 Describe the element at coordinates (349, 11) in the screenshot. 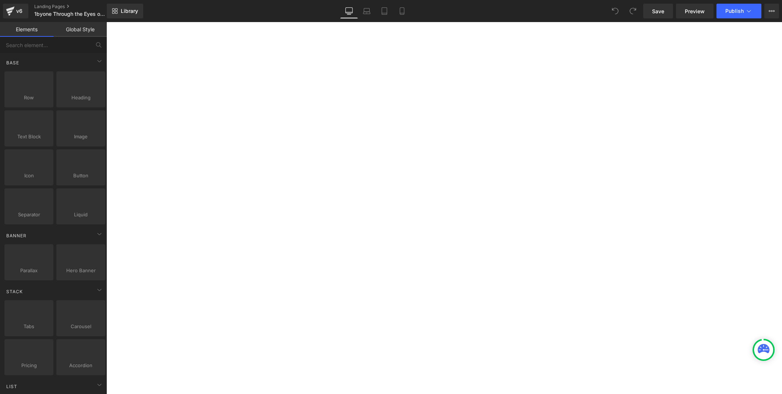

I see `a: Desktop` at that location.